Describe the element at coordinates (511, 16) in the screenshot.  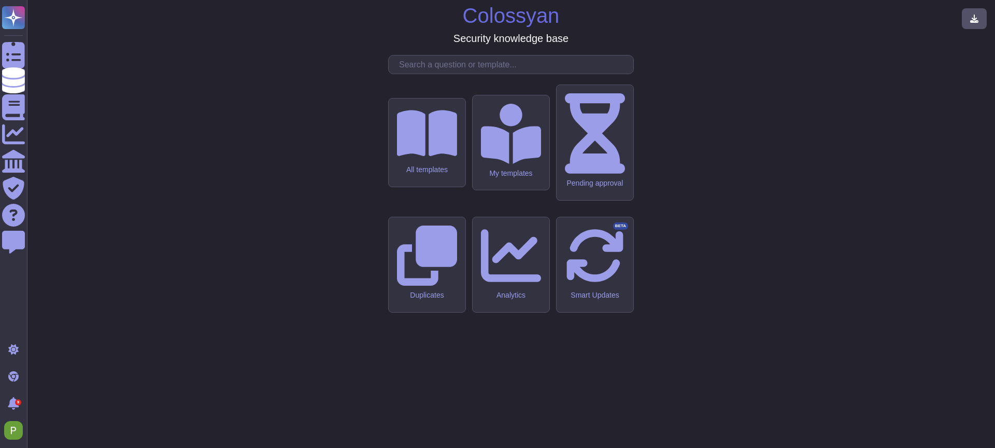
I see `h1: Colossyan` at that location.